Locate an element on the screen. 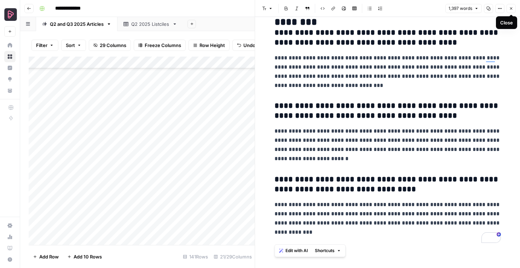 Image resolution: width=520 pixels, height=268 pixels. a: Settings is located at coordinates (10, 226).